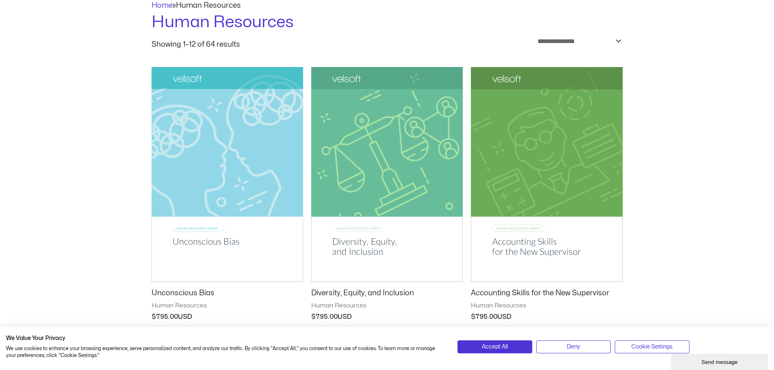  What do you see at coordinates (196, 45) in the screenshot?
I see `p: Showing 1–12 of 64 results` at bounding box center [196, 45].